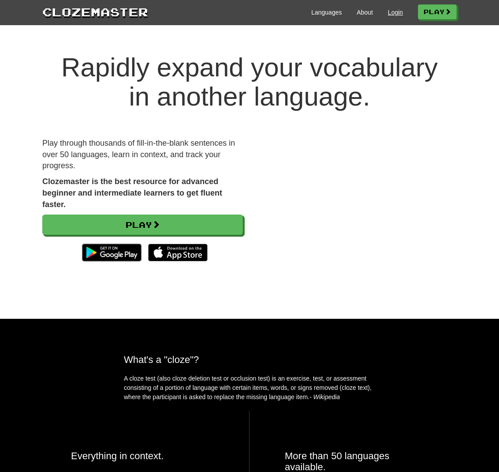 The image size is (499, 472). Describe the element at coordinates (365, 12) in the screenshot. I see `a: About` at that location.